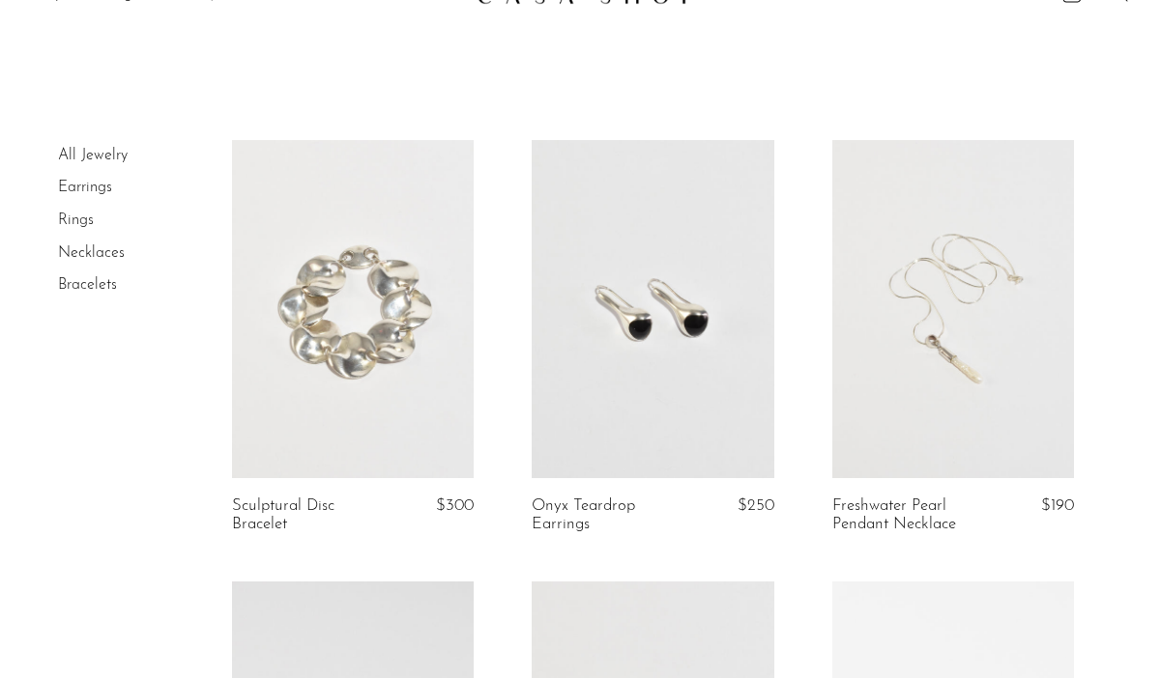 The image size is (1161, 678). Describe the element at coordinates (910, 515) in the screenshot. I see `a: Freshwater Pearl Pendant Necklace` at that location.